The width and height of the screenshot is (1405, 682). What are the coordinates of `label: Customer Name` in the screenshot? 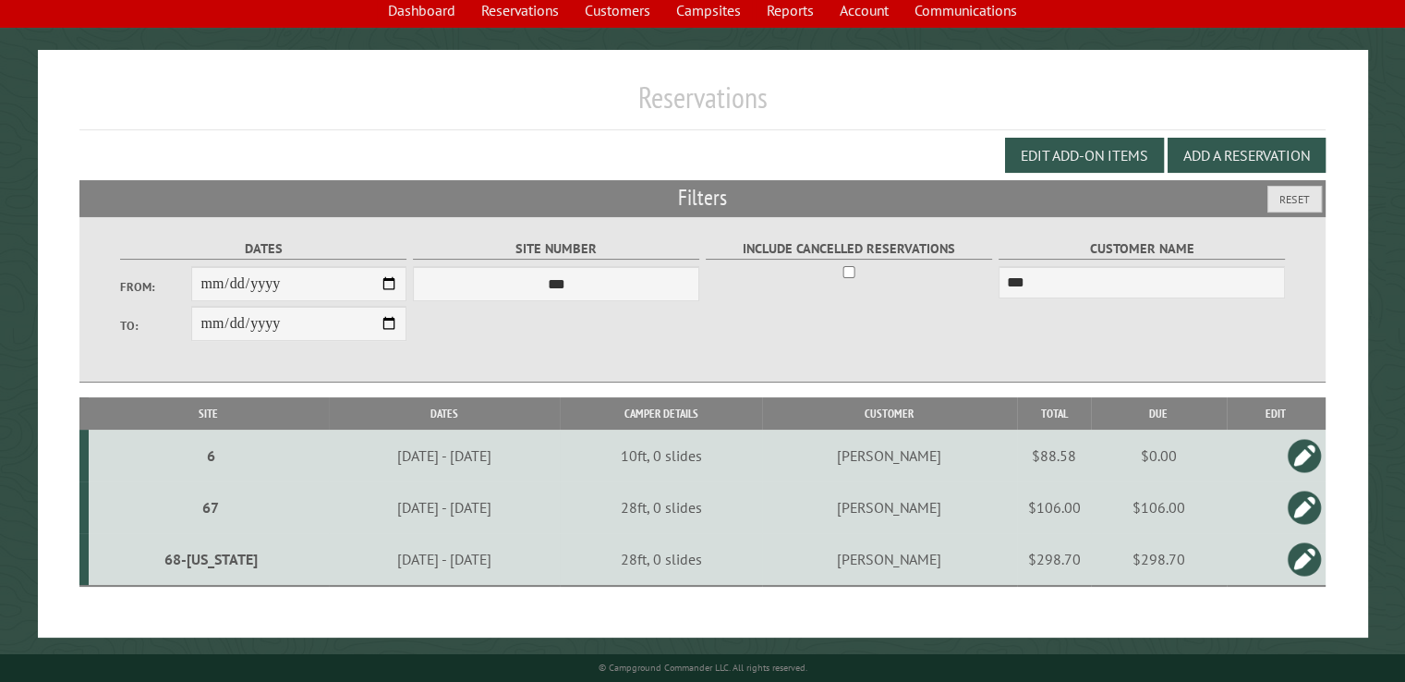 It's located at (1142, 249).